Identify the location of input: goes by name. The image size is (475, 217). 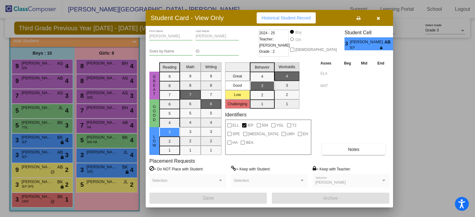
(171, 52).